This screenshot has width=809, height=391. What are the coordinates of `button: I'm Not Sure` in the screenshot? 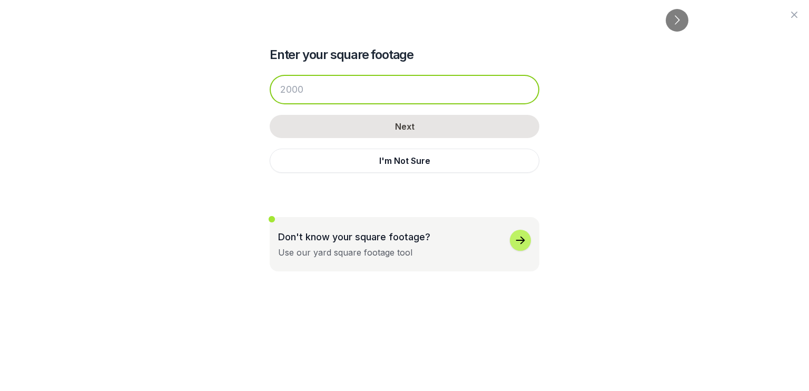 It's located at (405, 161).